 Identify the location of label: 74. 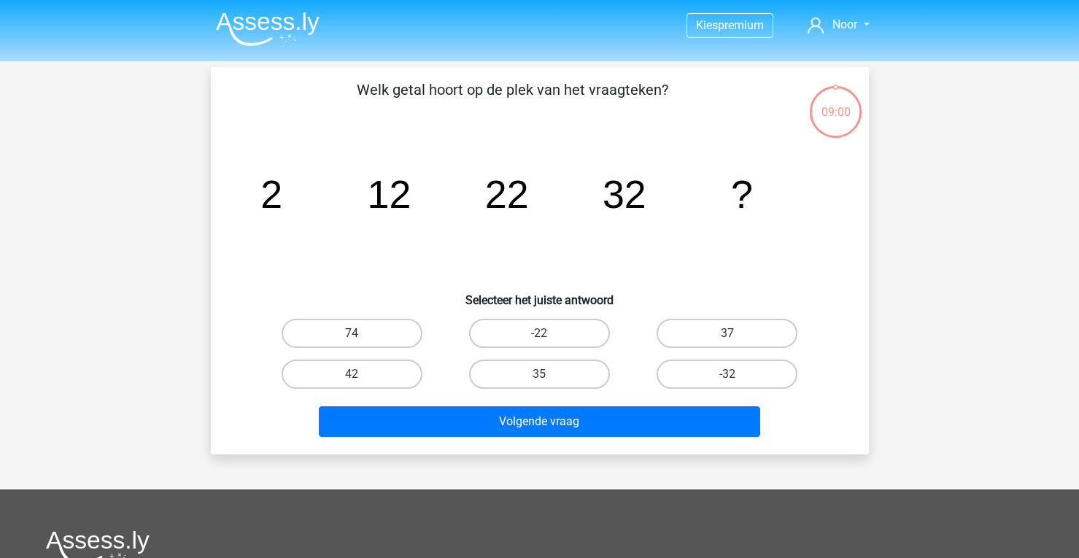
(352, 333).